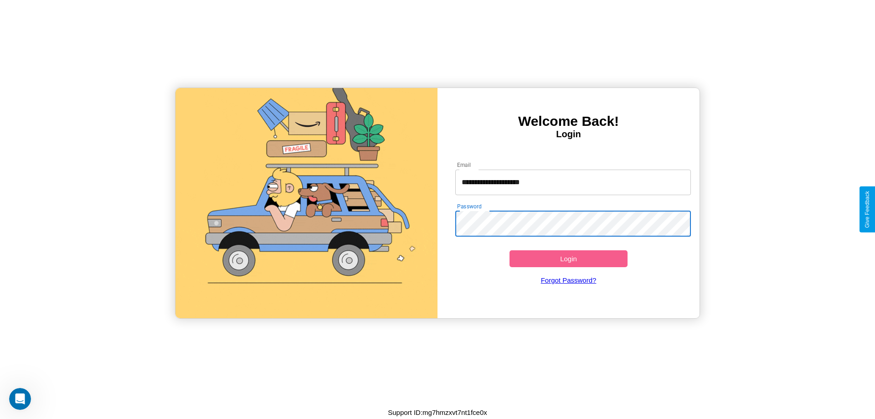  I want to click on a: Forgot Password?, so click(569, 280).